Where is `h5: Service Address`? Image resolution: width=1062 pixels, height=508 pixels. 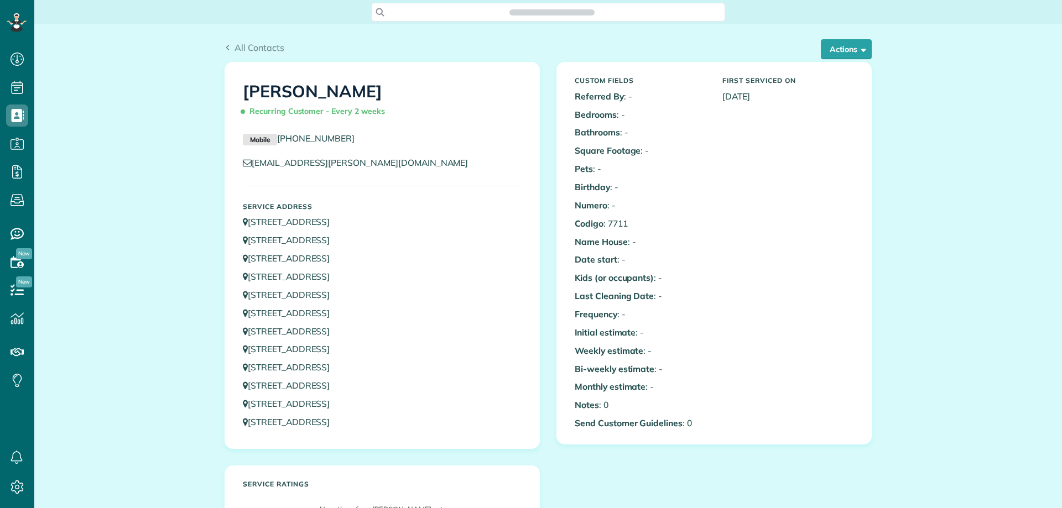 h5: Service Address is located at coordinates (382, 206).